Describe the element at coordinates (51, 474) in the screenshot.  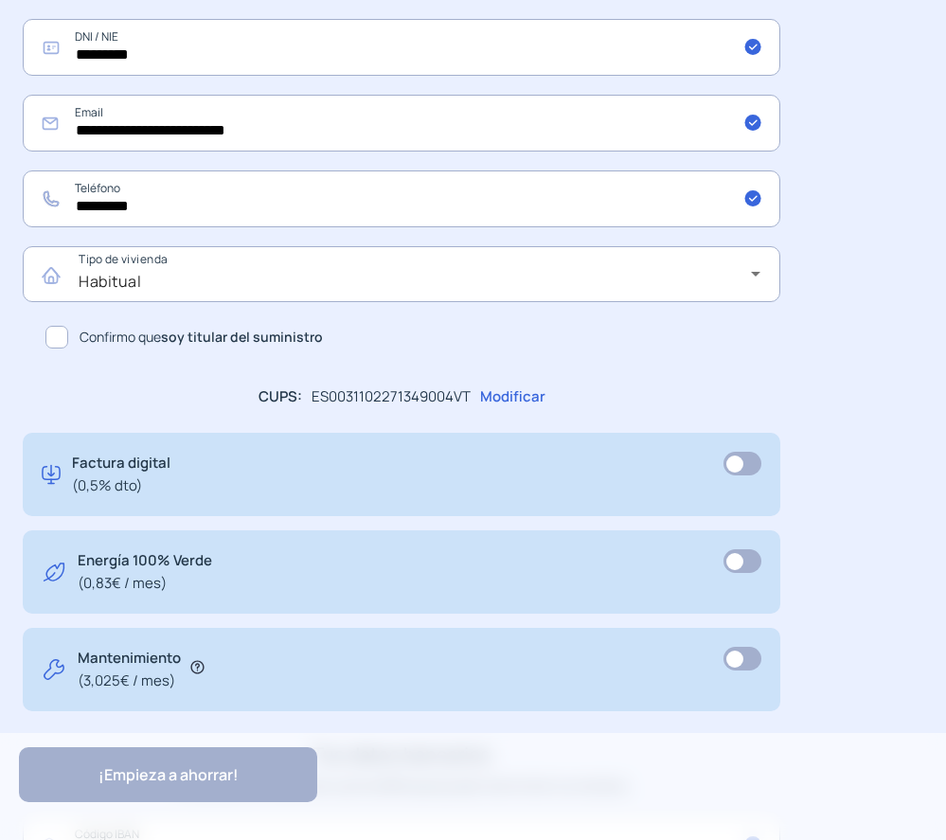
I see `img: digital-invoice.svg` at that location.